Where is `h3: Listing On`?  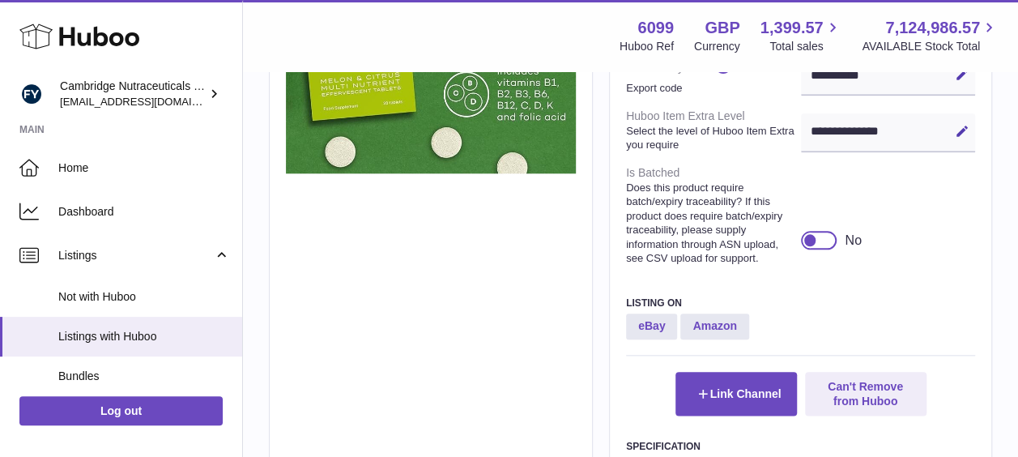 h3: Listing On is located at coordinates (800, 303).